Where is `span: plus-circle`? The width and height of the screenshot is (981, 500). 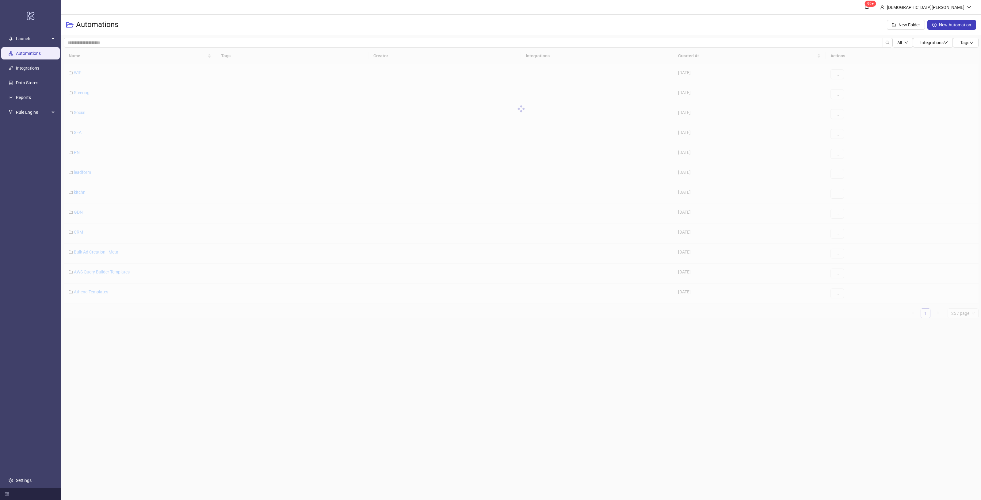 span: plus-circle is located at coordinates (935, 25).